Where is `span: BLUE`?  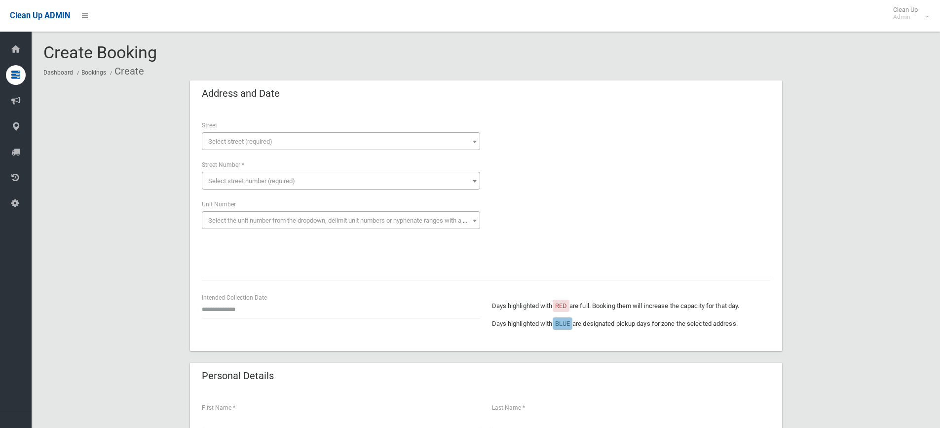 span: BLUE is located at coordinates (563, 323).